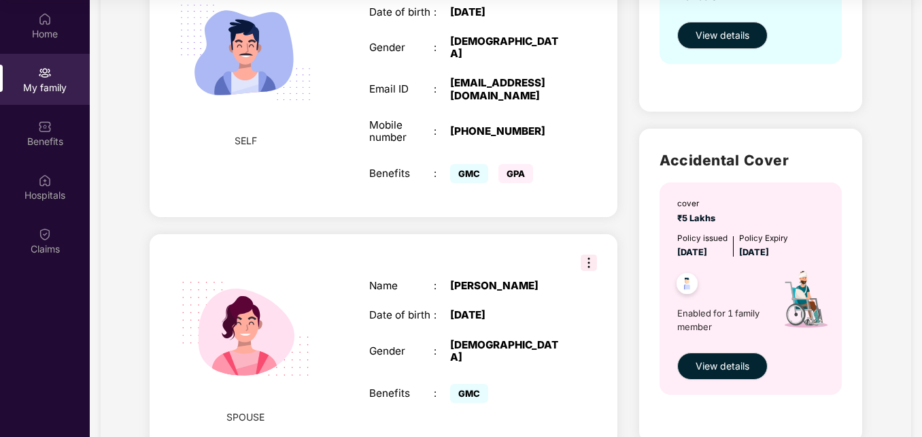 This screenshot has height=437, width=922. Describe the element at coordinates (246, 329) in the screenshot. I see `img: svg+xml;base64,PHN2ZyB4bWxucz0iaHR0cDovL3d3dy53My5vcmcvMjAwMC9zdmciIHdpZHRoPSIyMjQiIGhlaWdodD0iMT...` at that location.